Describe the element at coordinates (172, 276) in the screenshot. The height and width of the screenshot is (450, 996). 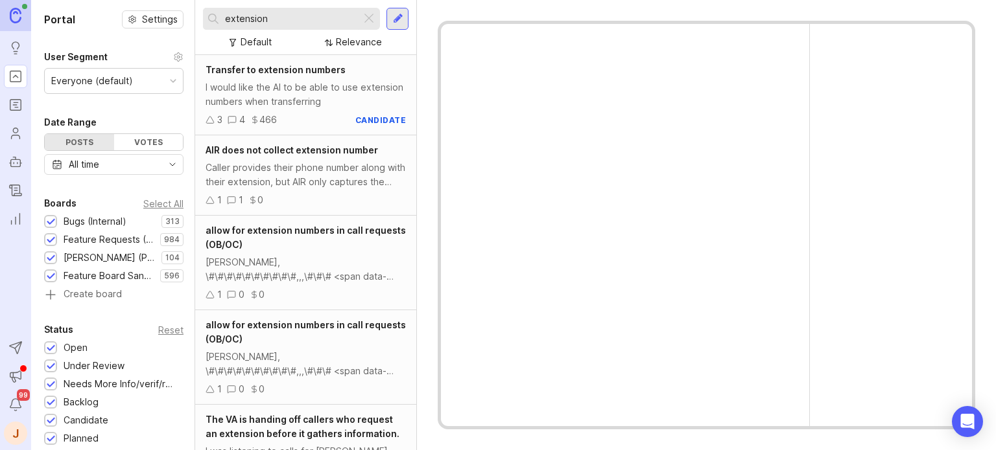
I see `p: 596` at that location.